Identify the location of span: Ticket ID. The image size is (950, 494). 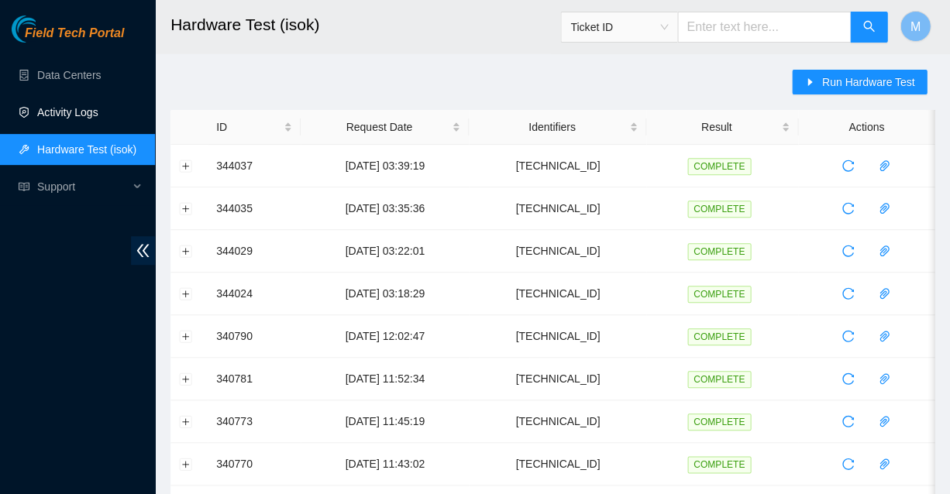
(619, 27).